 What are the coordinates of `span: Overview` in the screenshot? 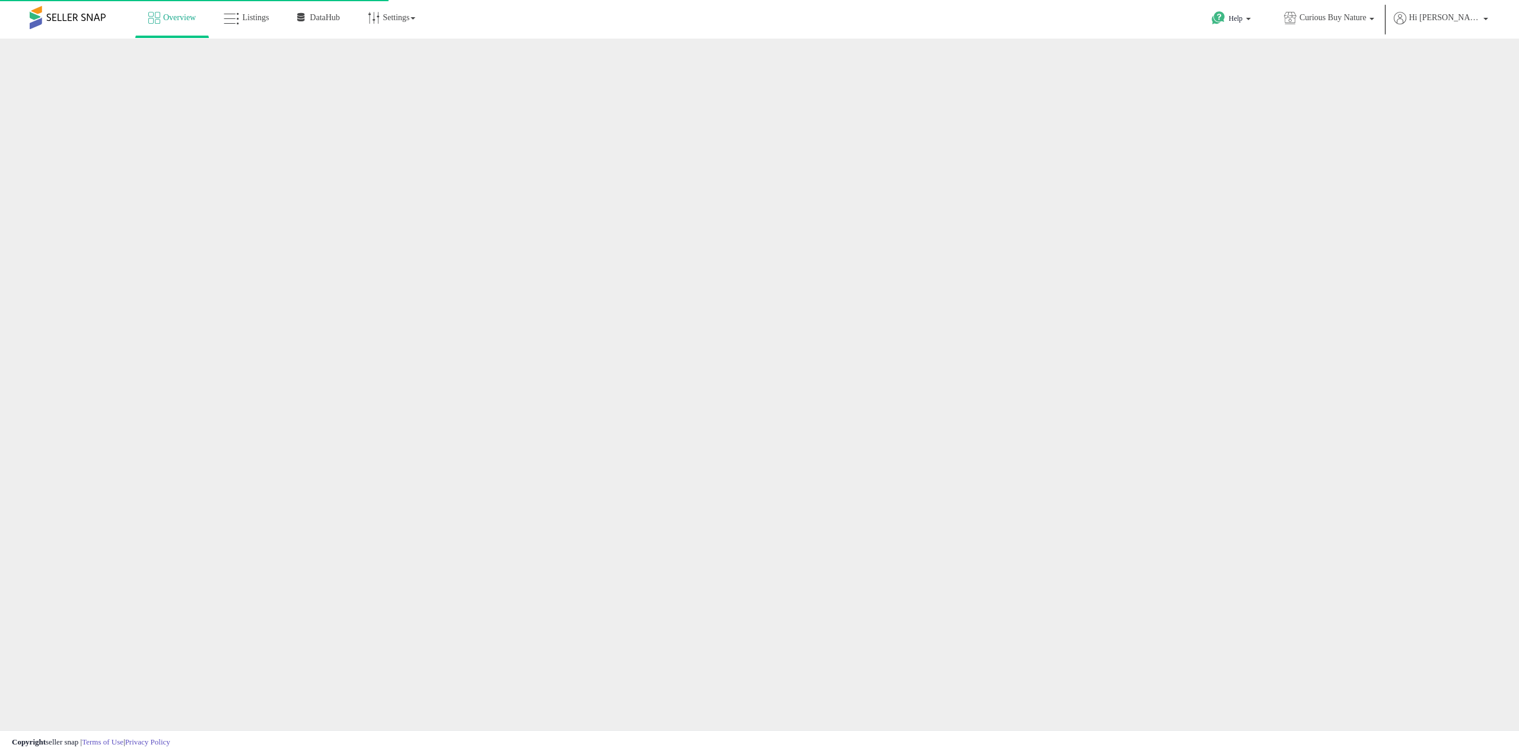 It's located at (179, 17).